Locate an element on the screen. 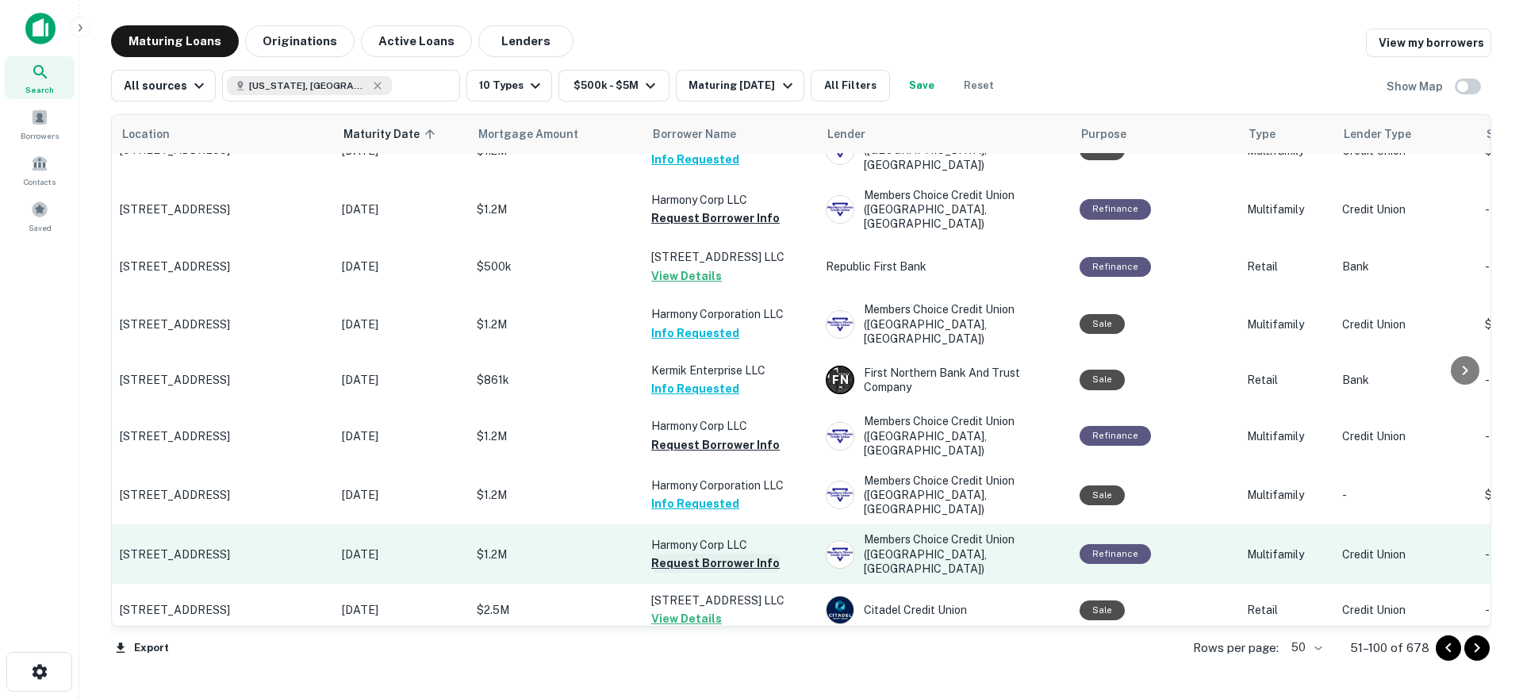  div: Borrowers is located at coordinates (40, 124).